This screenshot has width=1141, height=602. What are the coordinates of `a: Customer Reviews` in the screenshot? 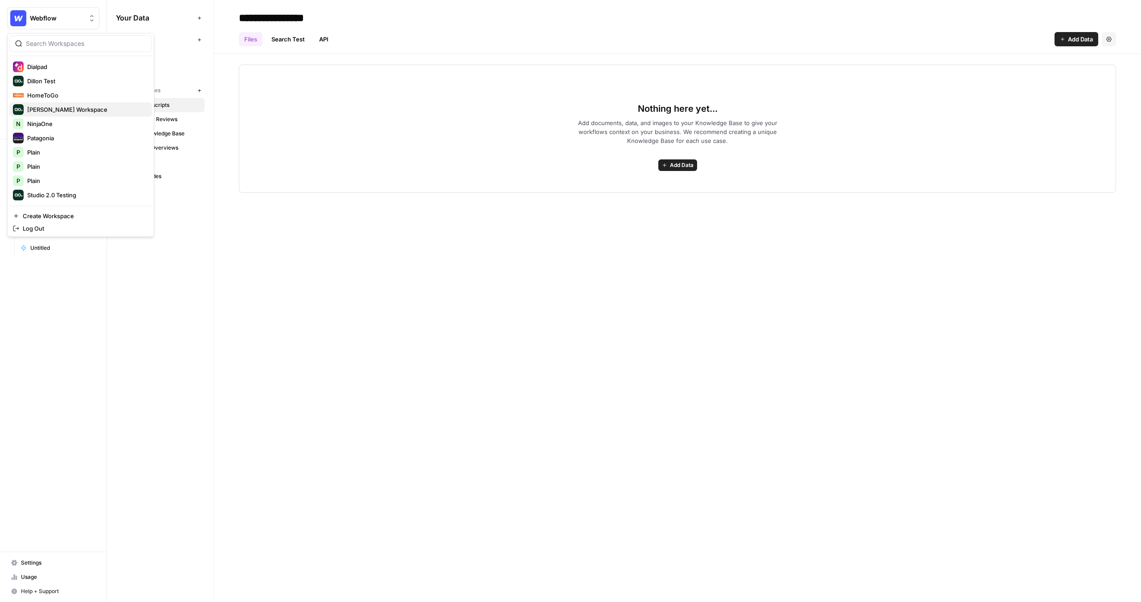 It's located at (160, 119).